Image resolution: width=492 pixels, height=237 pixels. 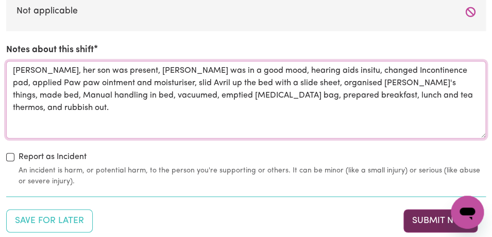 What do you see at coordinates (49, 220) in the screenshot?
I see `button: Save your job report` at bounding box center [49, 220].